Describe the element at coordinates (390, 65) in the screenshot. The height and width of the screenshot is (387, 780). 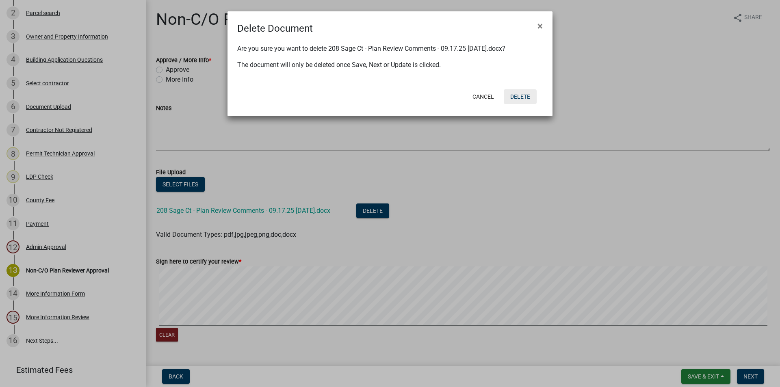
I see `p: The document will only be deleted once Save, Next or Update is clicked.` at that location.